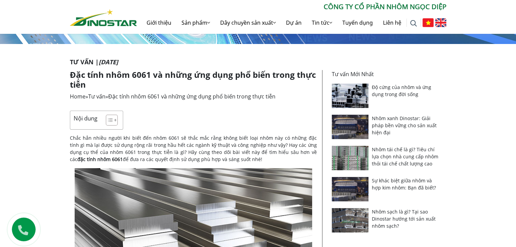 The width and height of the screenshot is (516, 247). I want to click on a: Sự khác biệt giữa nhôm và hợp kim nhôm: Bạn đã biết?, so click(403, 184).